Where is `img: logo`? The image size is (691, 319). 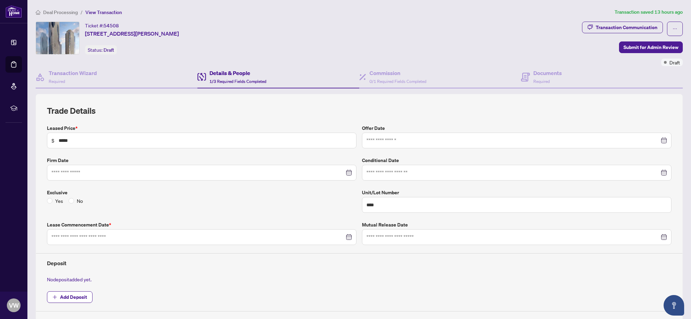
img: logo is located at coordinates (14, 11).